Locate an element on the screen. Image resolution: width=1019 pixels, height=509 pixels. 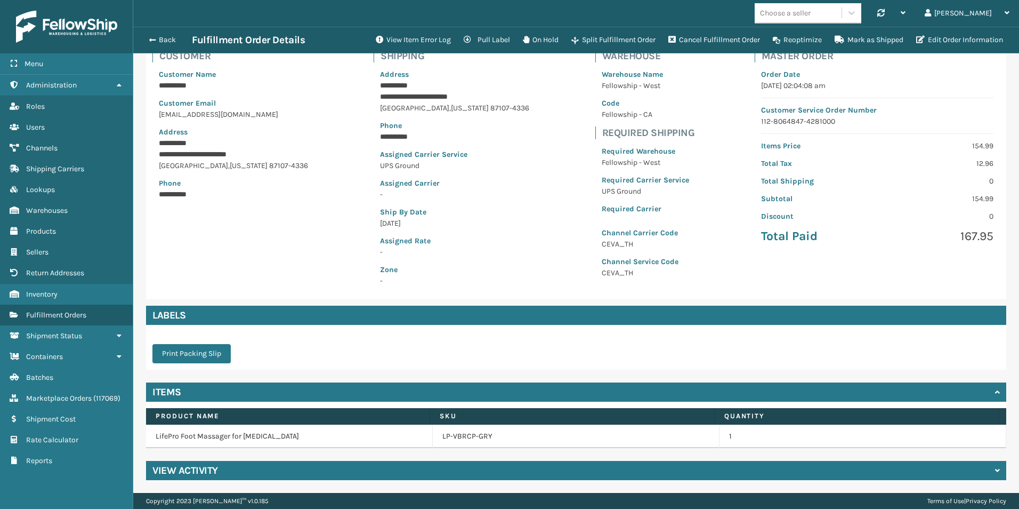
span: Products is located at coordinates (41, 231).